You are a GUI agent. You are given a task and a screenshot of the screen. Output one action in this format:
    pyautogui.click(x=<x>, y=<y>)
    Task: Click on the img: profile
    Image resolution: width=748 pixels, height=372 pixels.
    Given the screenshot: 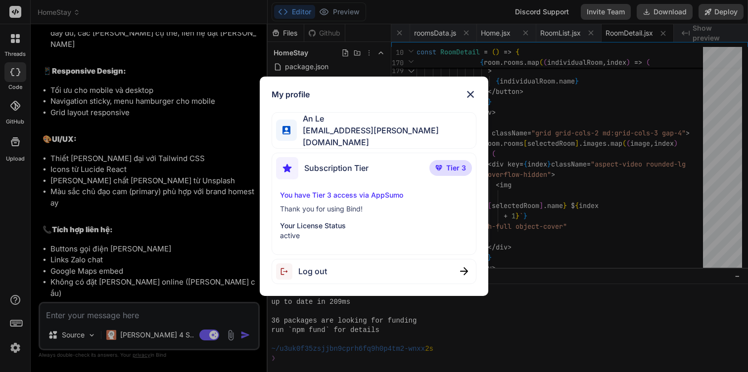 What is the action you would take?
    pyautogui.click(x=286, y=130)
    